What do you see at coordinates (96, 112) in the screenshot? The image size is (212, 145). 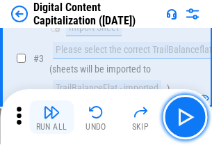 I see `img: Undo` at bounding box center [96, 112].